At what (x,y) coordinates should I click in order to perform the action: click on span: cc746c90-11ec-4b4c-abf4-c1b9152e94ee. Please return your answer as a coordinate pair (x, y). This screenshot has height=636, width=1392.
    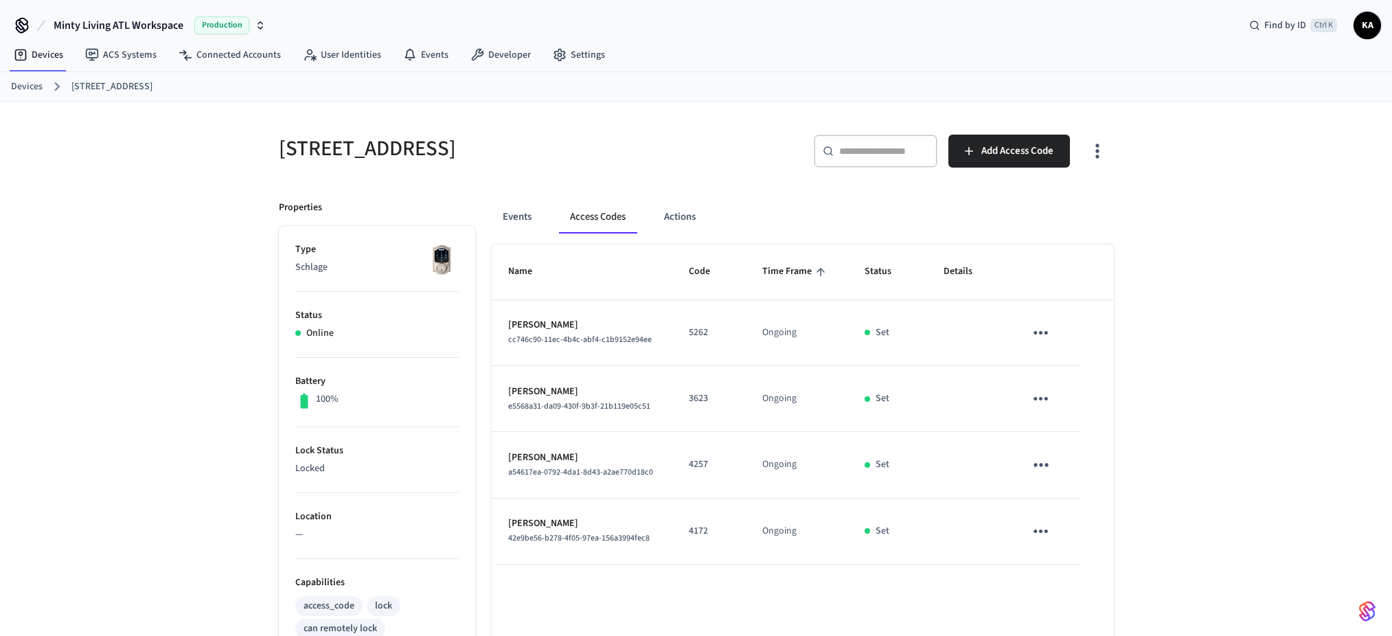
    Looking at the image, I should click on (579, 339).